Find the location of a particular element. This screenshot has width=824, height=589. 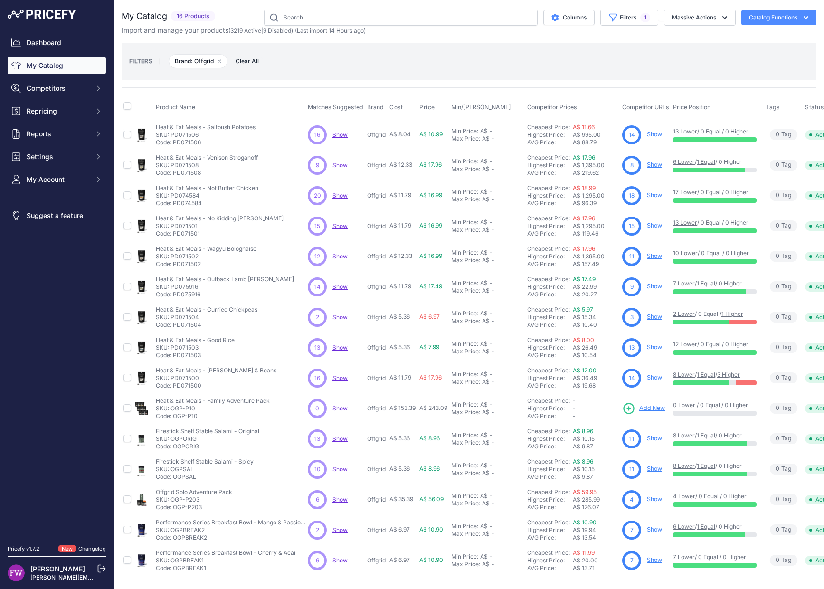

span: A$ 22.99 is located at coordinates (584, 286).